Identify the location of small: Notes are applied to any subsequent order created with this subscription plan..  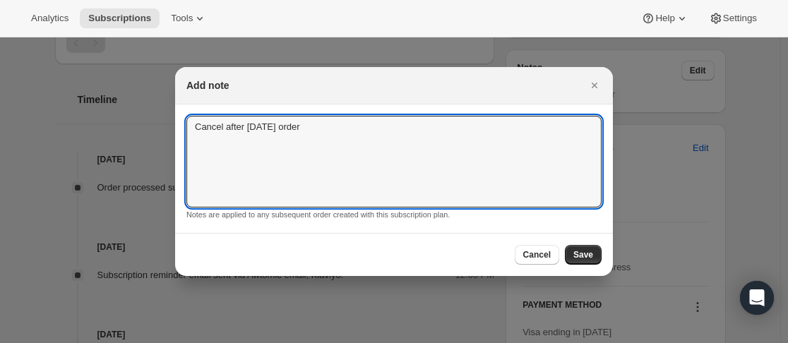
(318, 215).